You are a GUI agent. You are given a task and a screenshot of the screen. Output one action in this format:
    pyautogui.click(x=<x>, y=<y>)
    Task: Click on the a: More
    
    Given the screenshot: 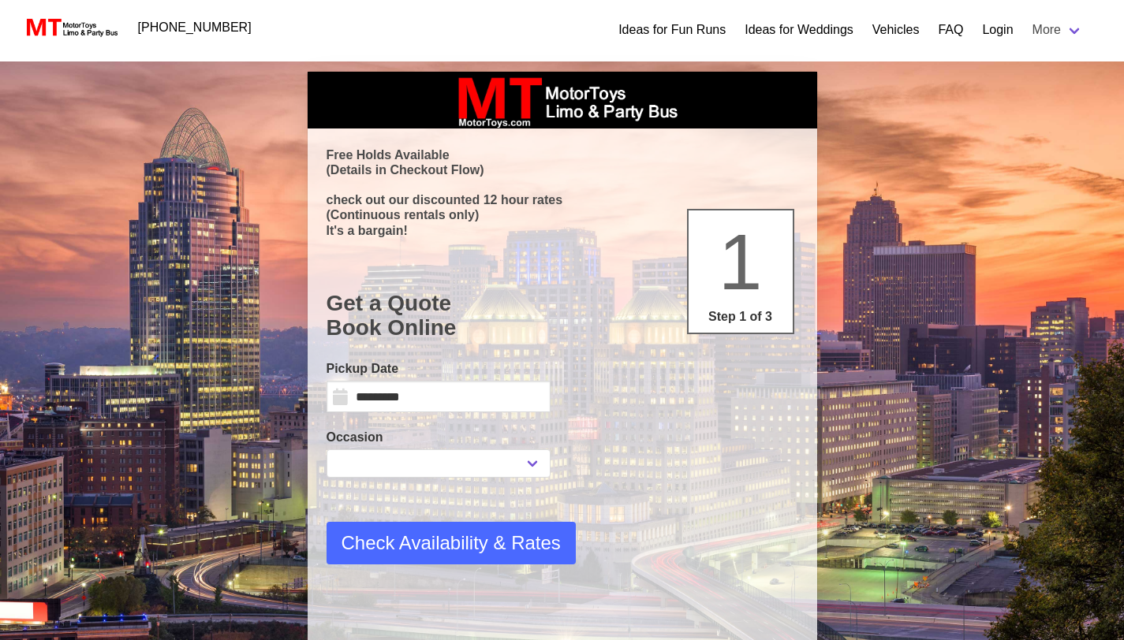 What is the action you would take?
    pyautogui.click(x=1057, y=30)
    